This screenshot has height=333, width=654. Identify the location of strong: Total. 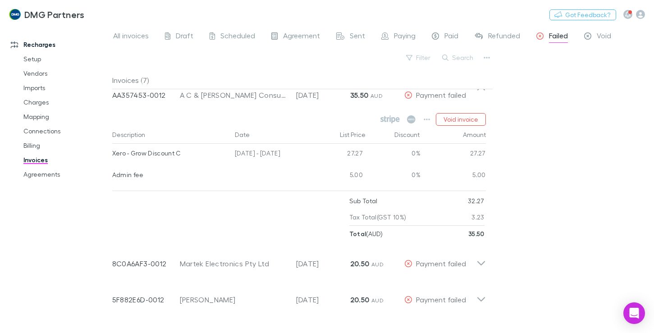
(358, 234).